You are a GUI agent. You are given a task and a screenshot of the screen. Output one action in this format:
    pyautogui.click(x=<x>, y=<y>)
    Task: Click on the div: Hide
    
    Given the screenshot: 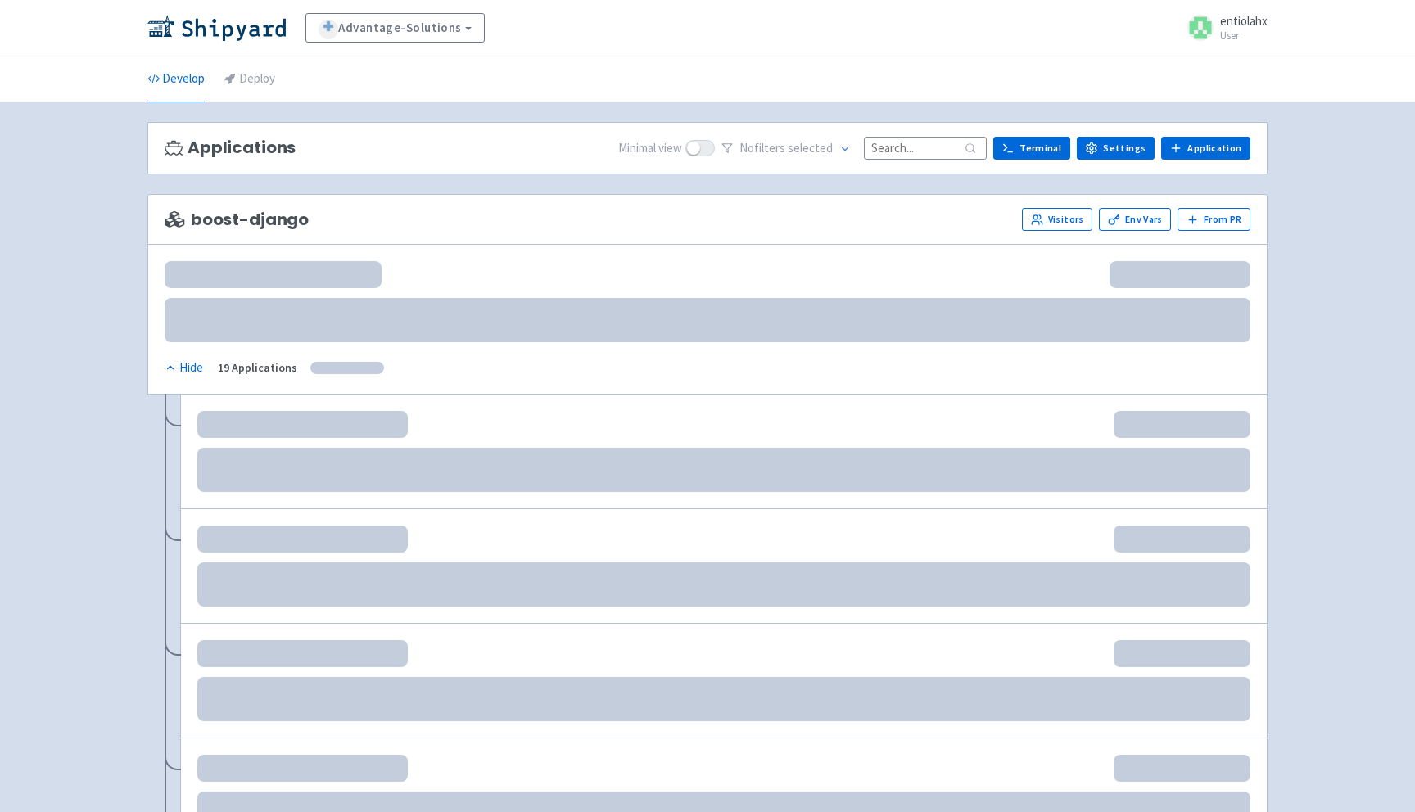 What is the action you would take?
    pyautogui.click(x=183, y=368)
    